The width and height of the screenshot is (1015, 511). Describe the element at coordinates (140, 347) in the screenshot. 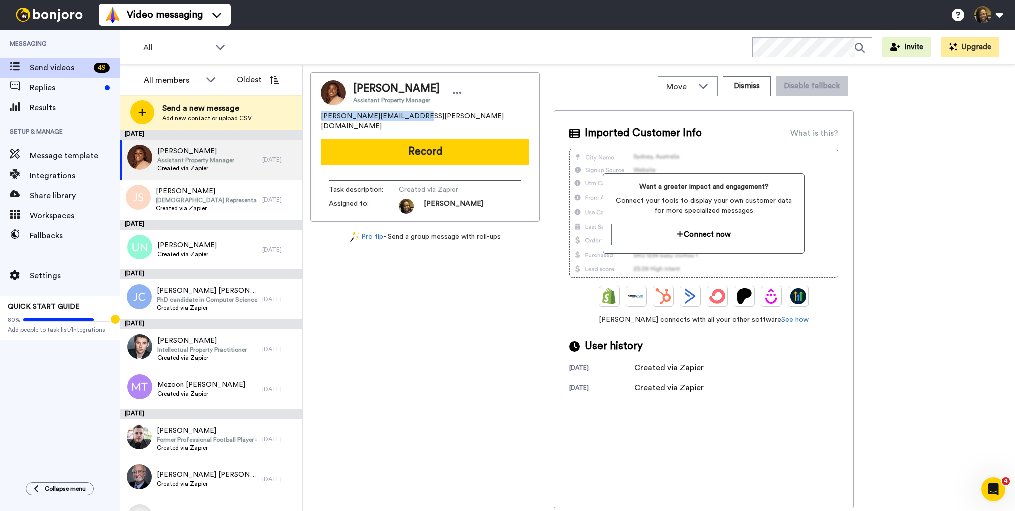

I see `img: 8ce61c78-048e-4252-8d74-33ed60285e82.jpg` at that location.